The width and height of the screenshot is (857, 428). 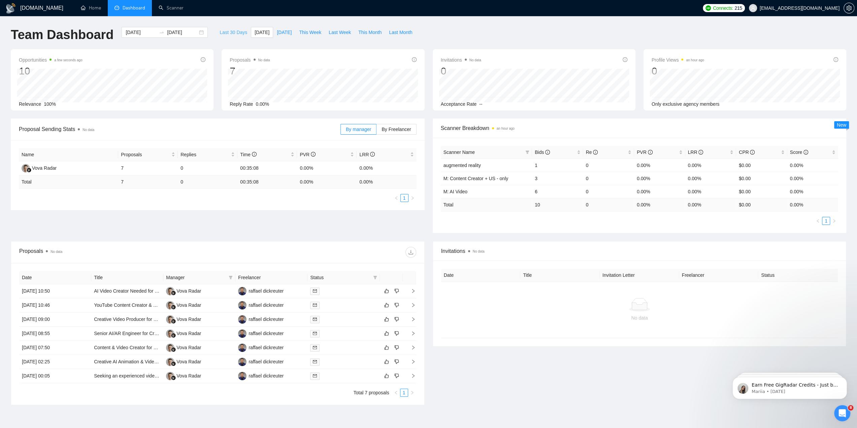 What do you see at coordinates (162, 32) in the screenshot?
I see `span: swap-right` at bounding box center [162, 32].